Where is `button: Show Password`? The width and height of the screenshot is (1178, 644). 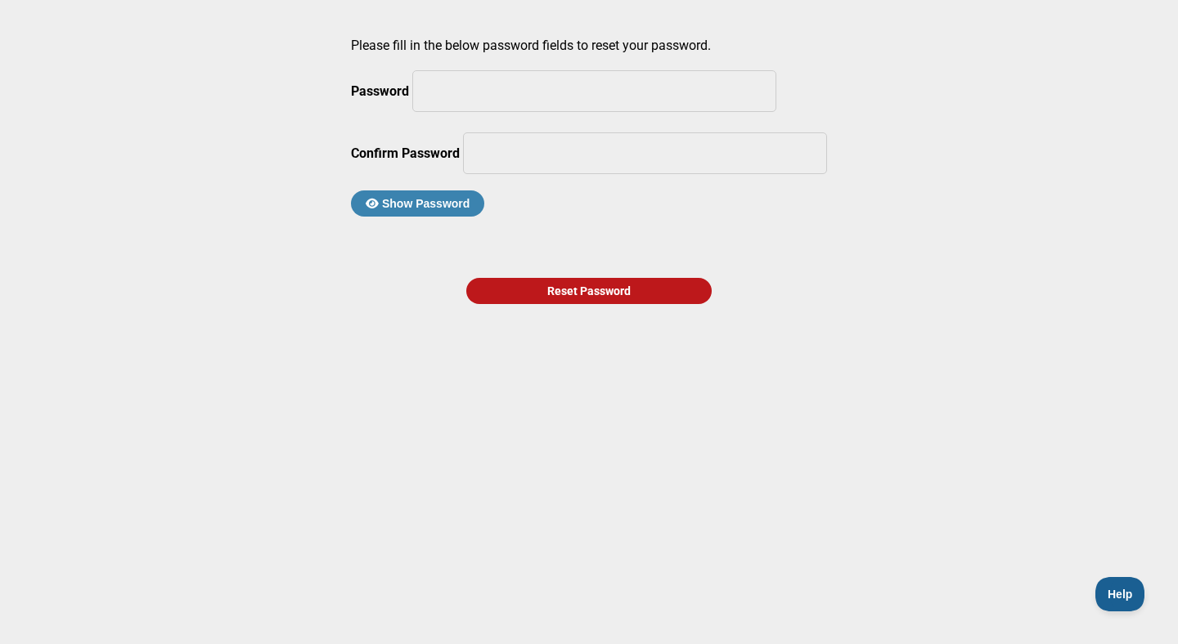
button: Show Password is located at coordinates (417, 204).